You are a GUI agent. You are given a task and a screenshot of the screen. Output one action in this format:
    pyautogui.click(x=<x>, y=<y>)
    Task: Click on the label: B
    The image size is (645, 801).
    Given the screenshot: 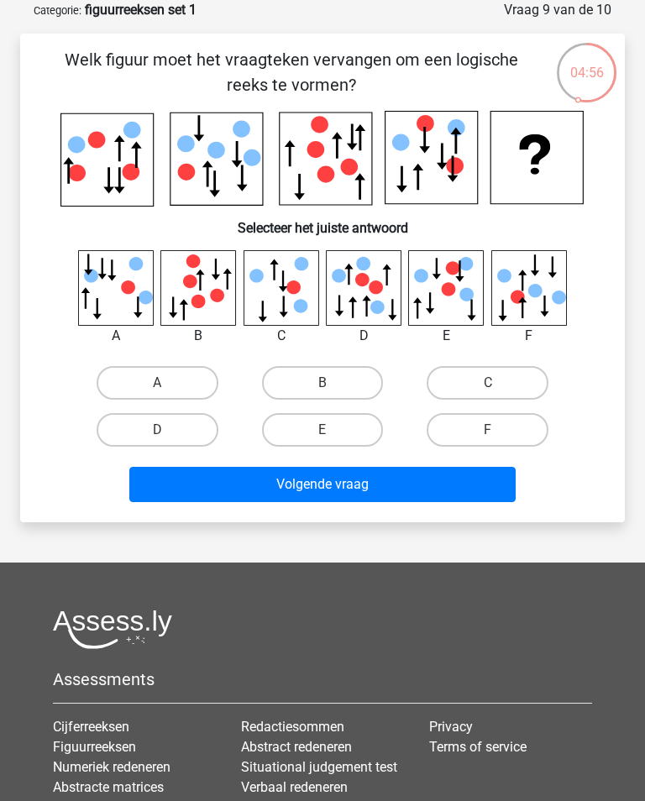 What is the action you would take?
    pyautogui.click(x=322, y=383)
    